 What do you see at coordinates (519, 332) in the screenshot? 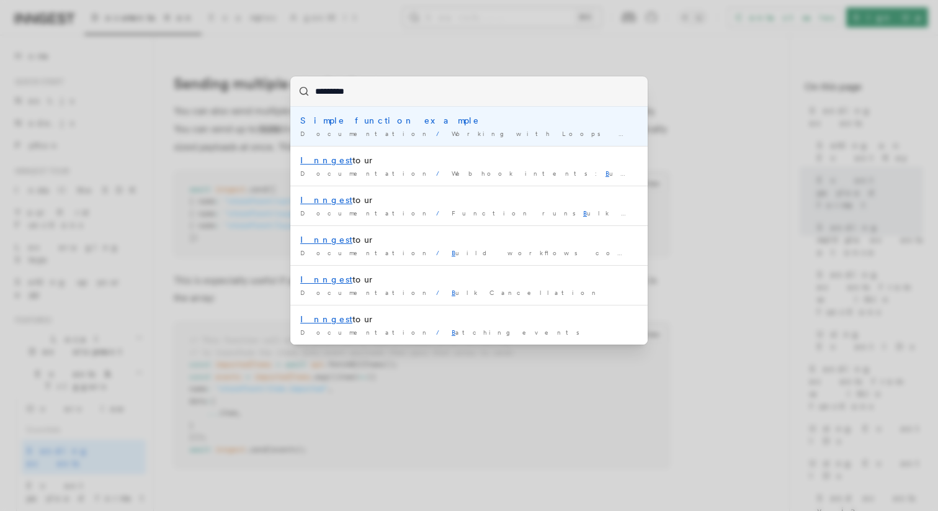
I see `span: atching events` at bounding box center [519, 332].